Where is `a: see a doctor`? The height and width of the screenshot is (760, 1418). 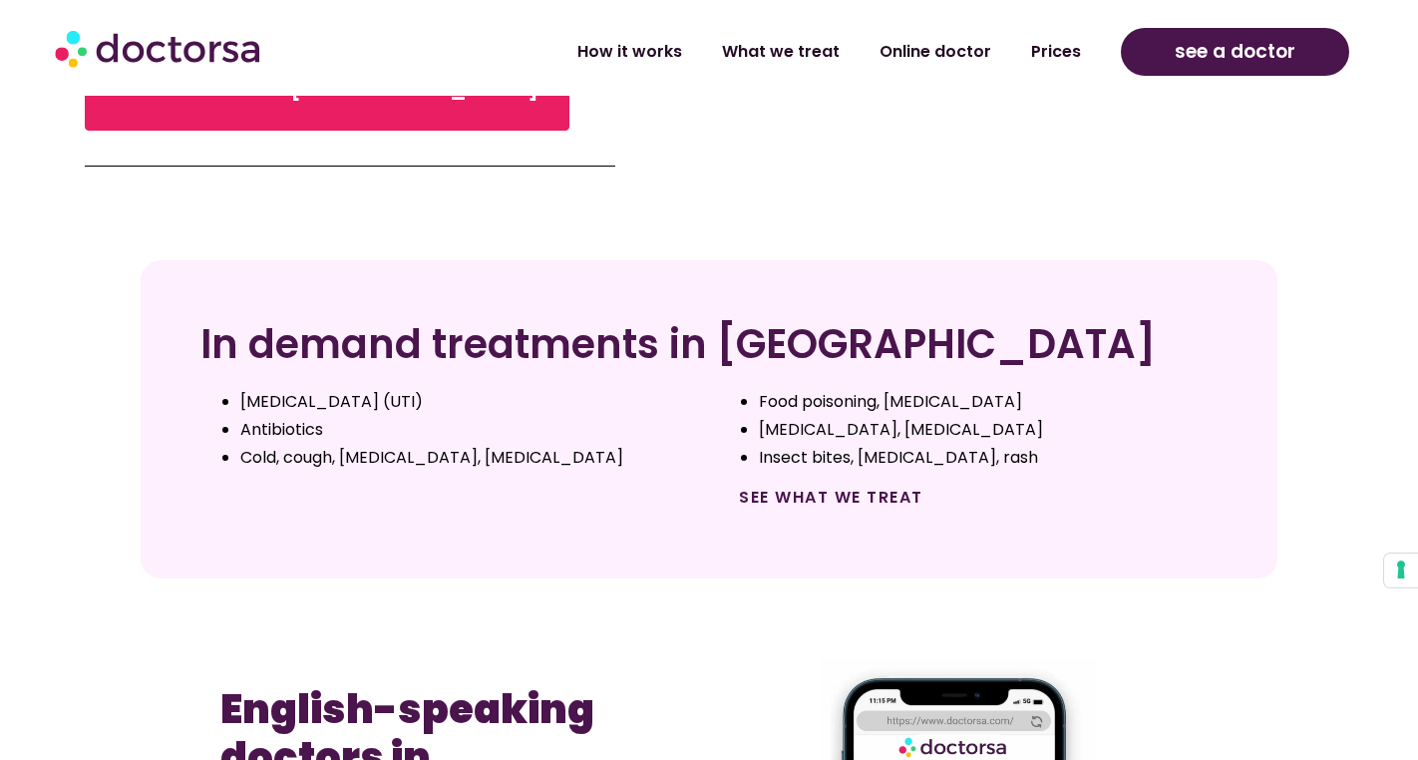
a: see a doctor is located at coordinates (1235, 52).